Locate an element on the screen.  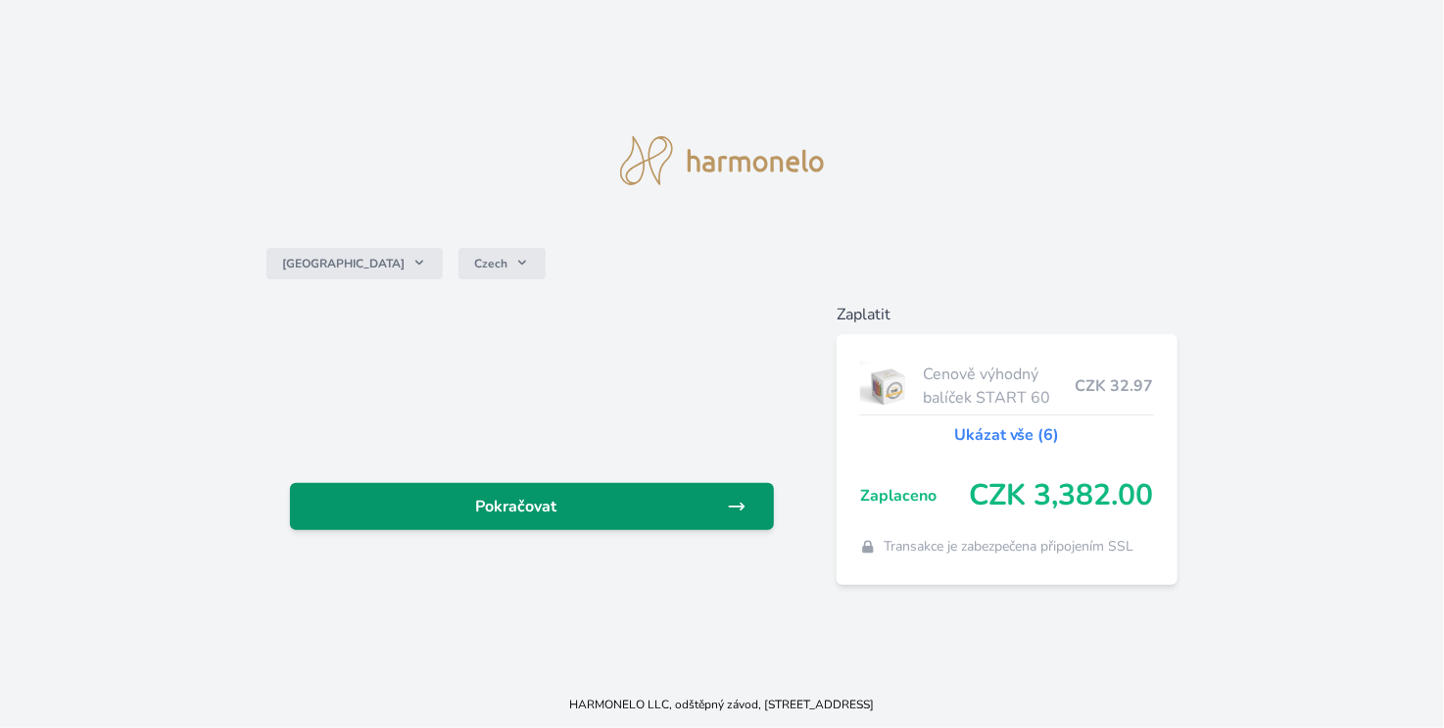
button: Czech is located at coordinates (501, 263).